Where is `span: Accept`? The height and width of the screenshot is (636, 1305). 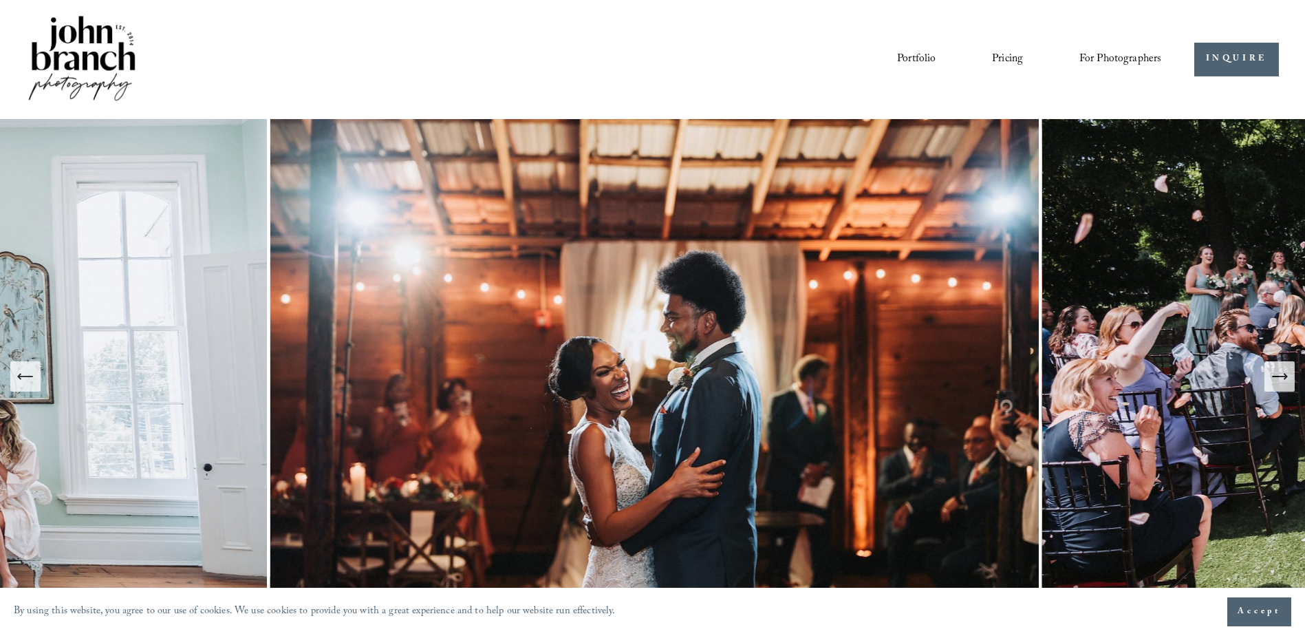
span: Accept is located at coordinates (1259, 612).